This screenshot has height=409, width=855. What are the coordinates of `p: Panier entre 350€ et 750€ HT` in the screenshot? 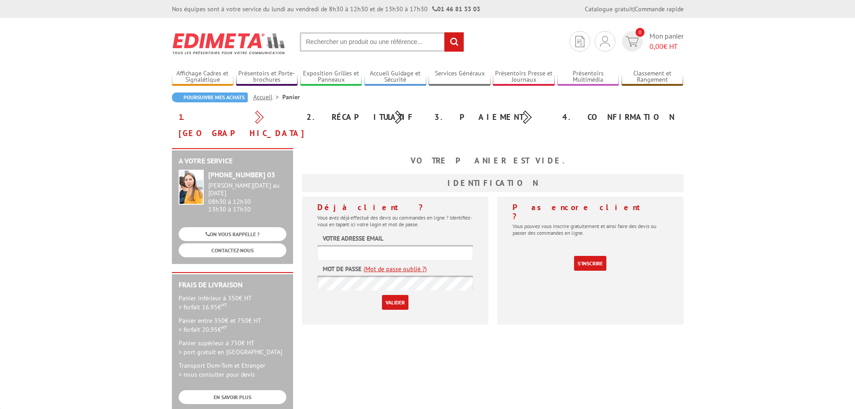 It's located at (233, 325).